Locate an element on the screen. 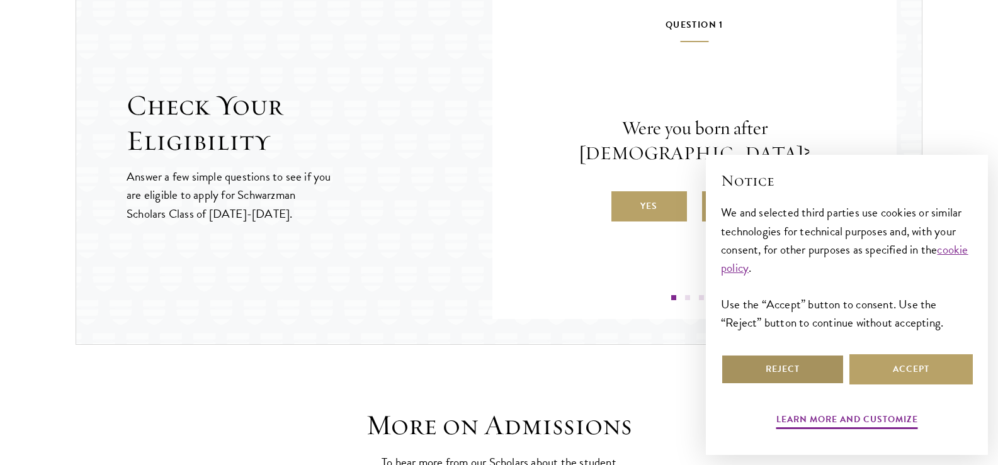 The image size is (998, 465). button: Accept is located at coordinates (911, 370).